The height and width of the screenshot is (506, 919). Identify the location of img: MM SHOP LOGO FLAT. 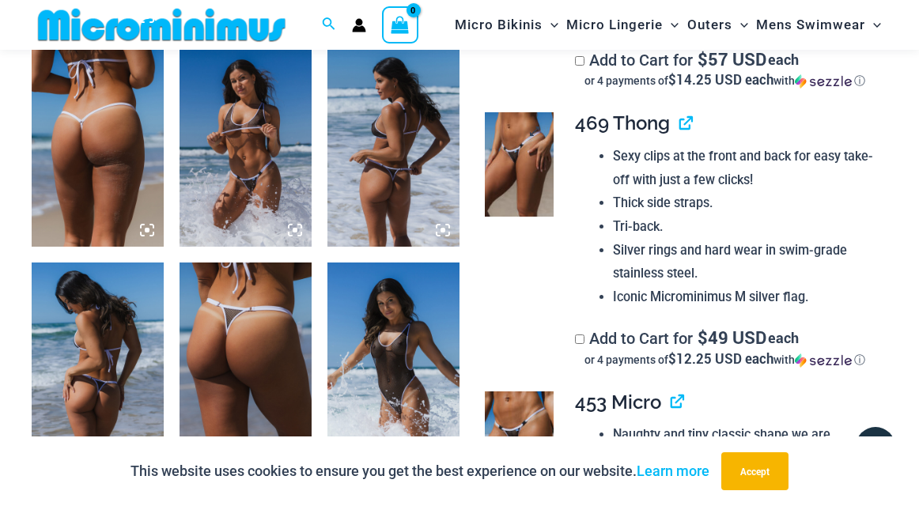
(161, 25).